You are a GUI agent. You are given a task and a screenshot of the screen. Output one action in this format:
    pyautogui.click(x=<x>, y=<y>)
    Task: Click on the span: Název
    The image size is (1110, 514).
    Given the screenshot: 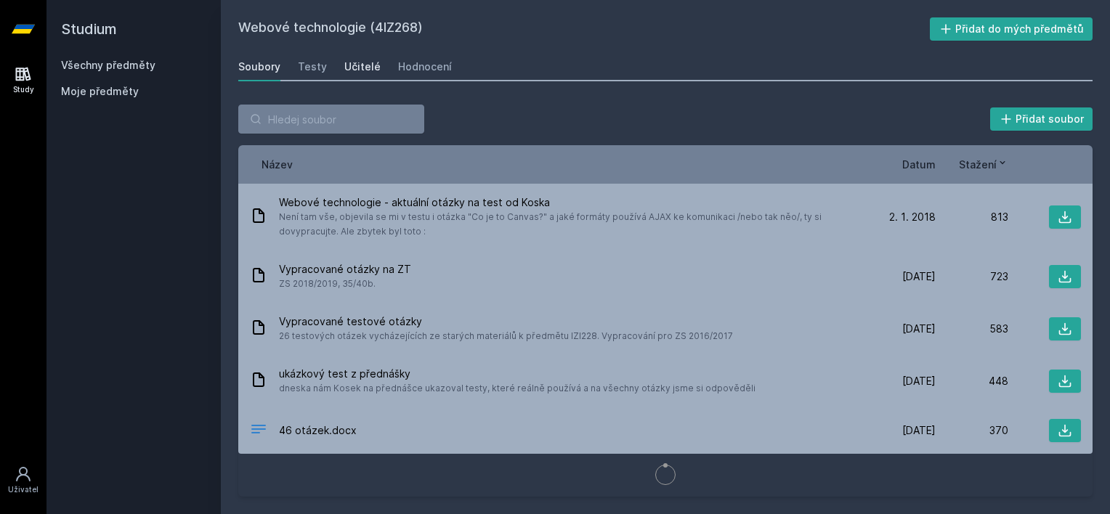 What is the action you would take?
    pyautogui.click(x=277, y=164)
    